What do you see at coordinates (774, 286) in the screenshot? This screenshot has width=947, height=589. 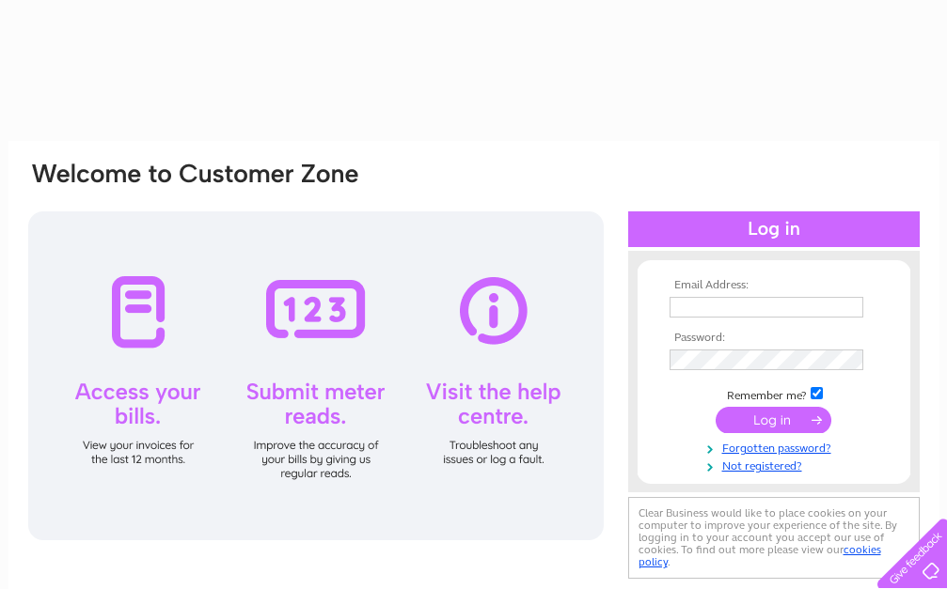 I see `th: Email Address:` at bounding box center [774, 286].